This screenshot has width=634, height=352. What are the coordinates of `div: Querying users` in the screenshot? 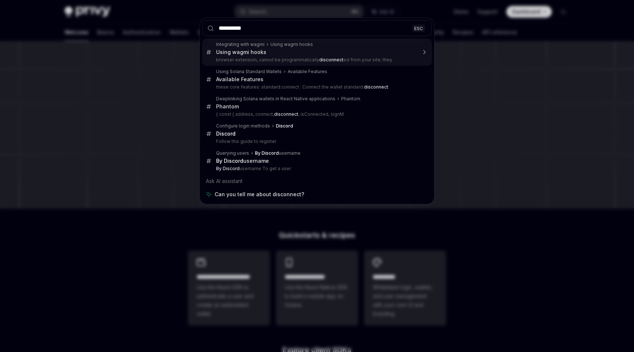 It's located at (233, 153).